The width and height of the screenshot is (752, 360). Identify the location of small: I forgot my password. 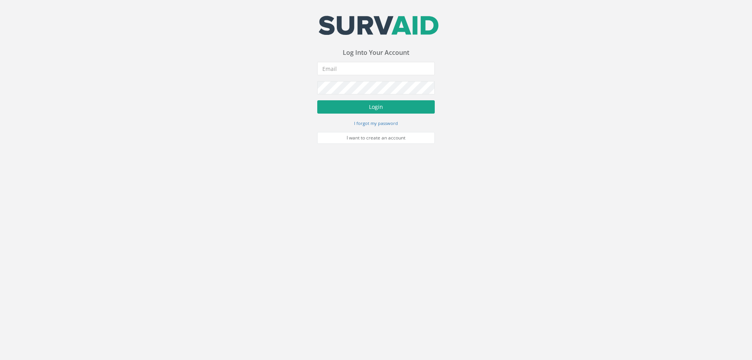
(376, 123).